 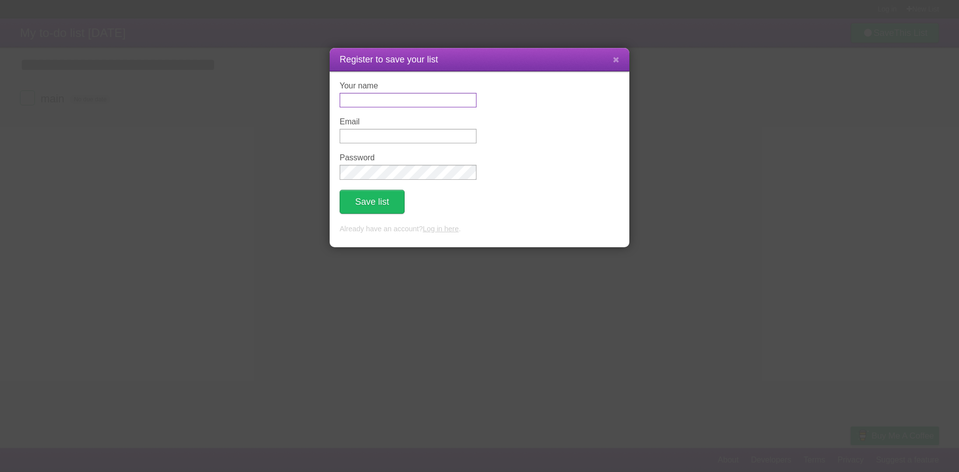 I want to click on button: Save list, so click(x=372, y=202).